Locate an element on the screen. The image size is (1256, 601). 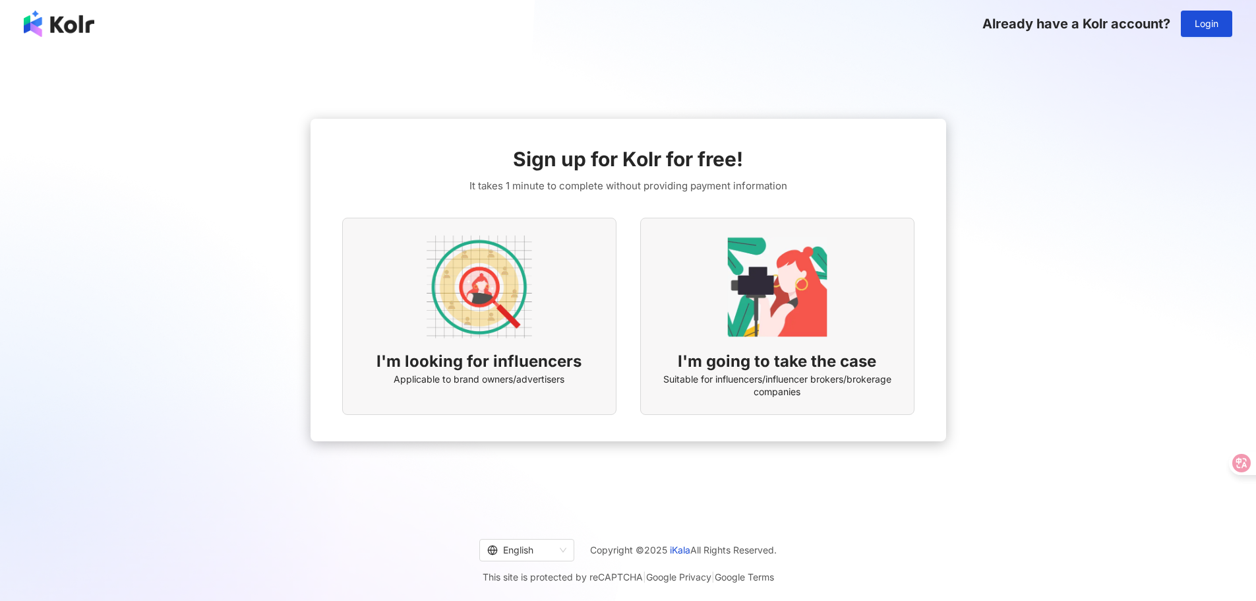
img: AD identity option is located at coordinates (479, 287).